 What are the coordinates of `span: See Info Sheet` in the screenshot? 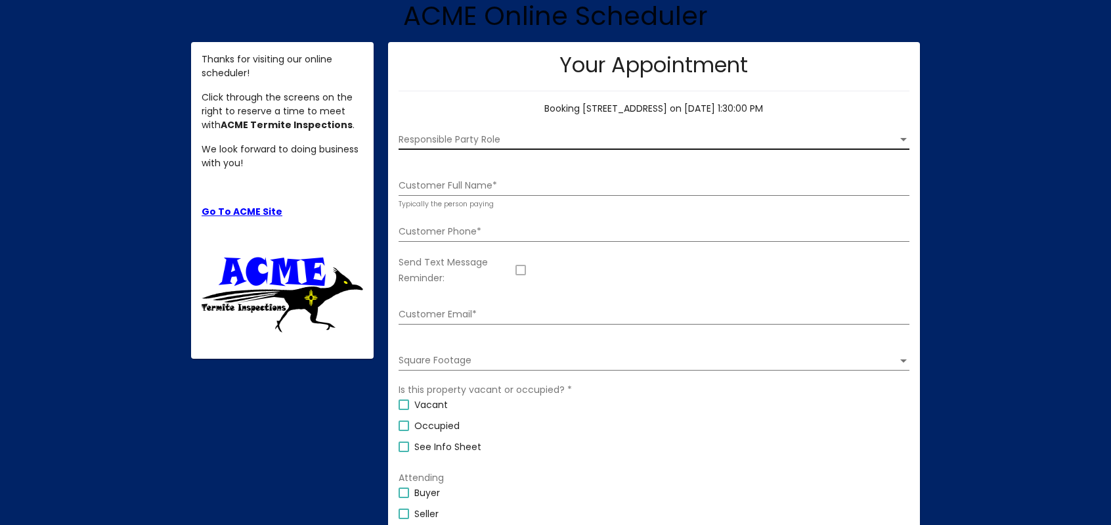 It's located at (448, 447).